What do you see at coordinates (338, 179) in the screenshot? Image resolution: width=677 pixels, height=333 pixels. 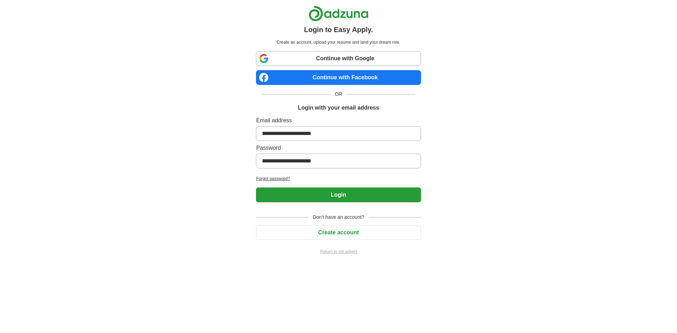 I see `a: Forgot password?` at bounding box center [338, 179].